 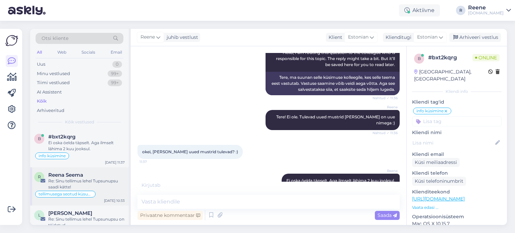 What do you see at coordinates (42, 101) in the screenshot?
I see `div: Kõik` at bounding box center [42, 101].